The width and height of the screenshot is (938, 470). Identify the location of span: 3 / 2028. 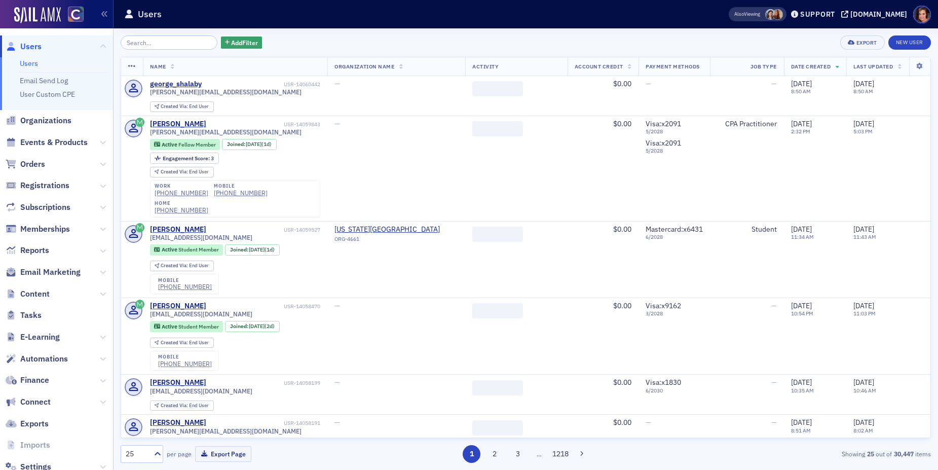
(674, 313).